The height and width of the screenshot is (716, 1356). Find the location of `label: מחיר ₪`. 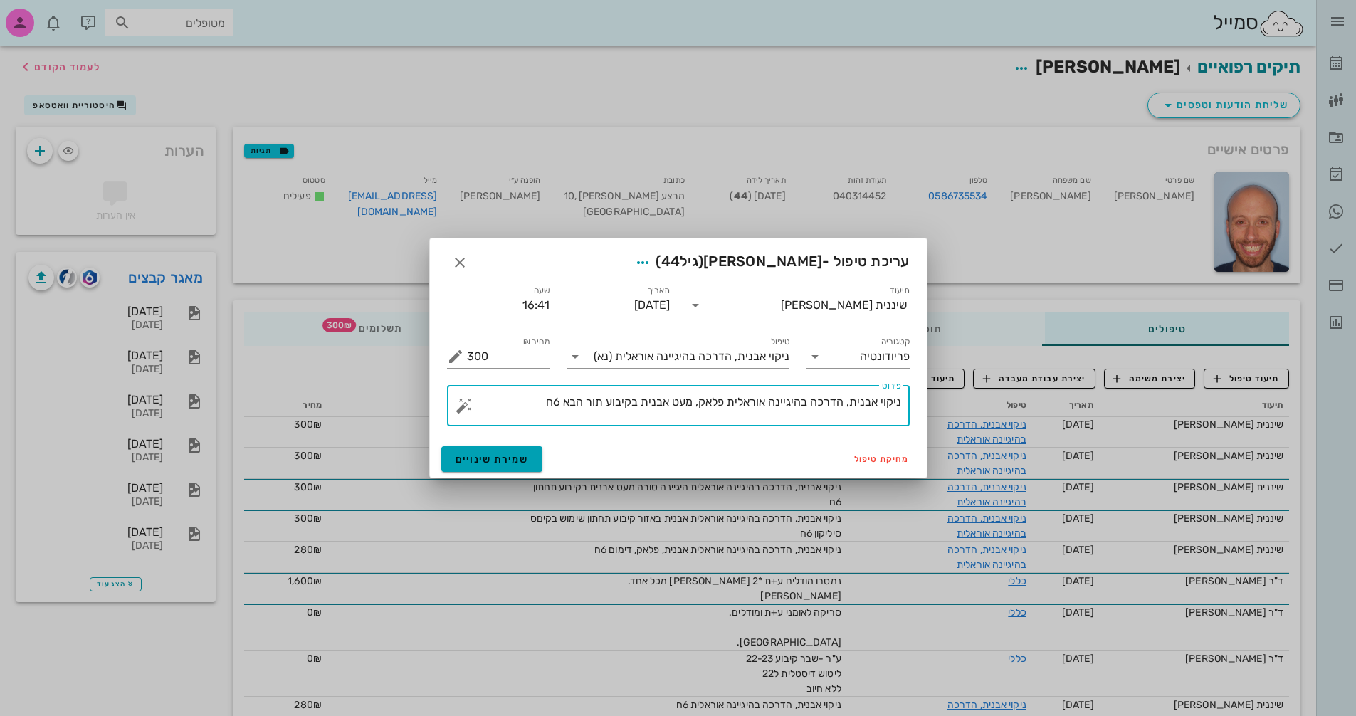

label: מחיר ₪ is located at coordinates (537, 342).